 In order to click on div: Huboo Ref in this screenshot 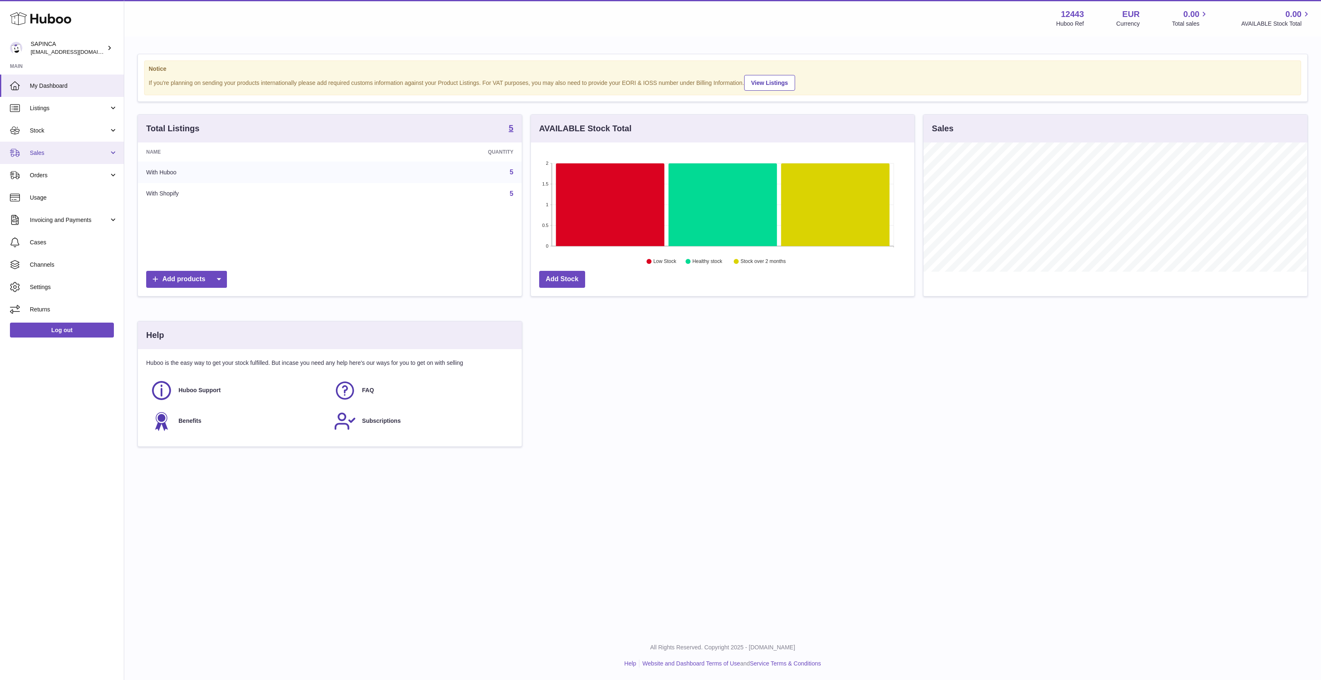, I will do `click(1070, 24)`.